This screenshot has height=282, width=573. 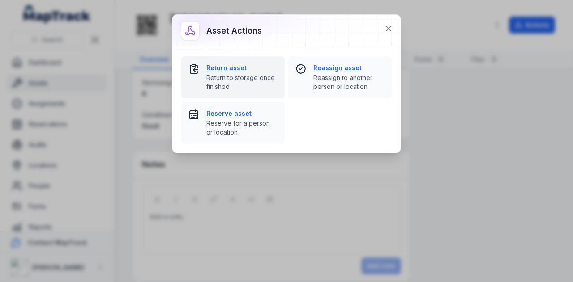 I want to click on button: Reserve assetReserve for a person or location, so click(x=233, y=123).